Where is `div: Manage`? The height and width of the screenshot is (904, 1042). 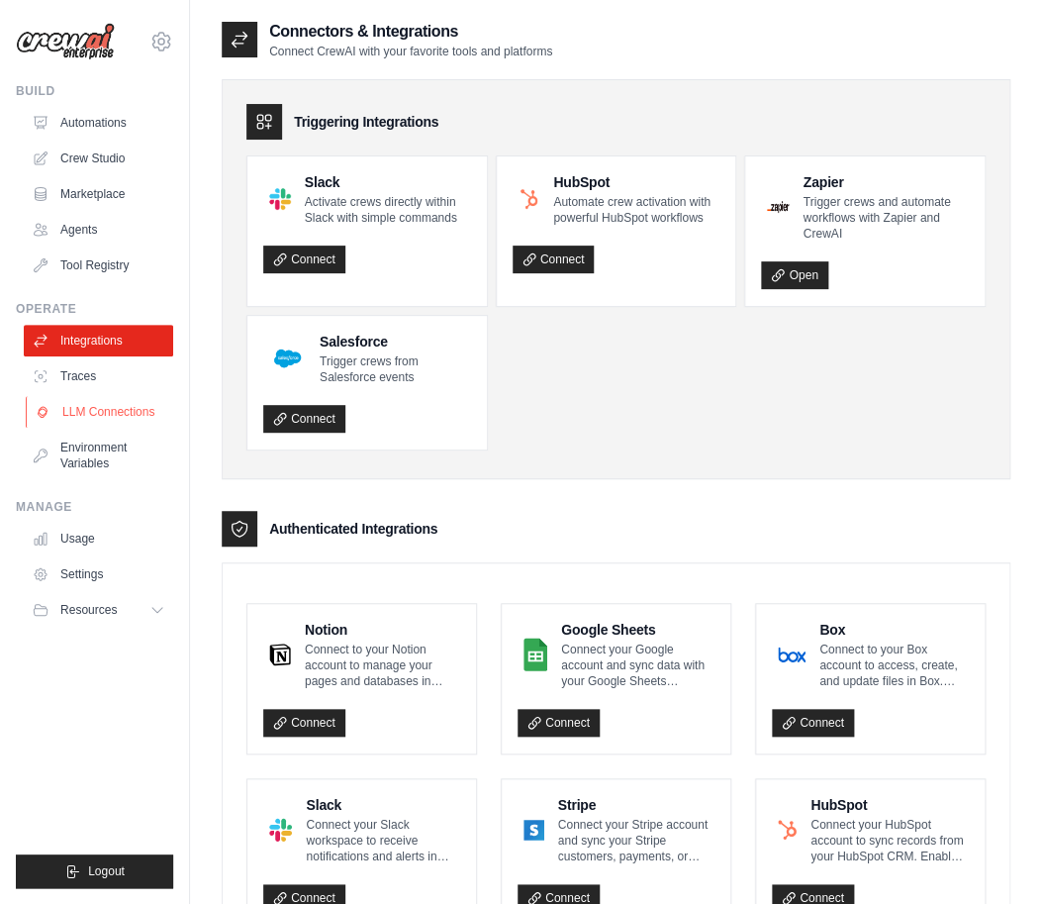
div: Manage is located at coordinates (94, 507).